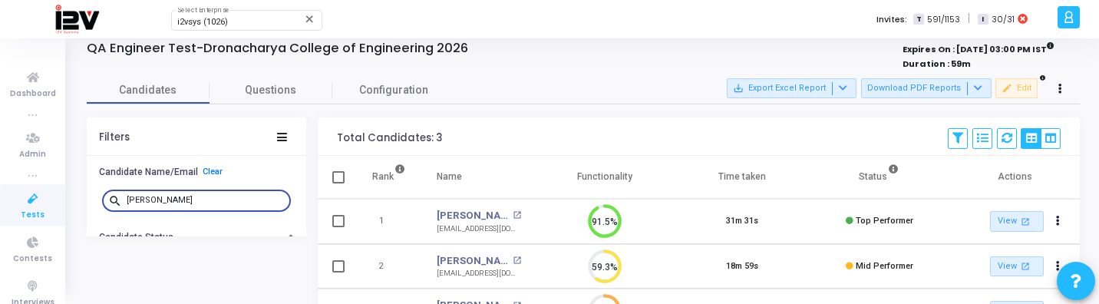 The height and width of the screenshot is (304, 1099). What do you see at coordinates (742, 221) in the screenshot?
I see `div: 31m 31s` at bounding box center [742, 221].